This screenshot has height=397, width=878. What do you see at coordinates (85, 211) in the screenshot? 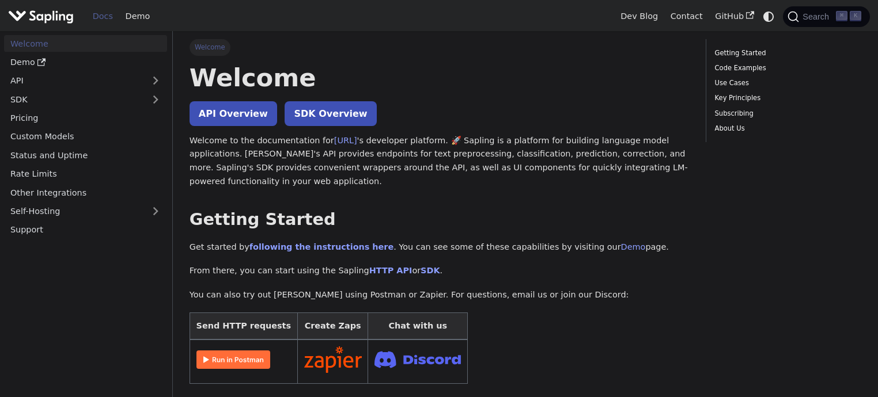
I see `a: Self-Hosting` at bounding box center [85, 211].